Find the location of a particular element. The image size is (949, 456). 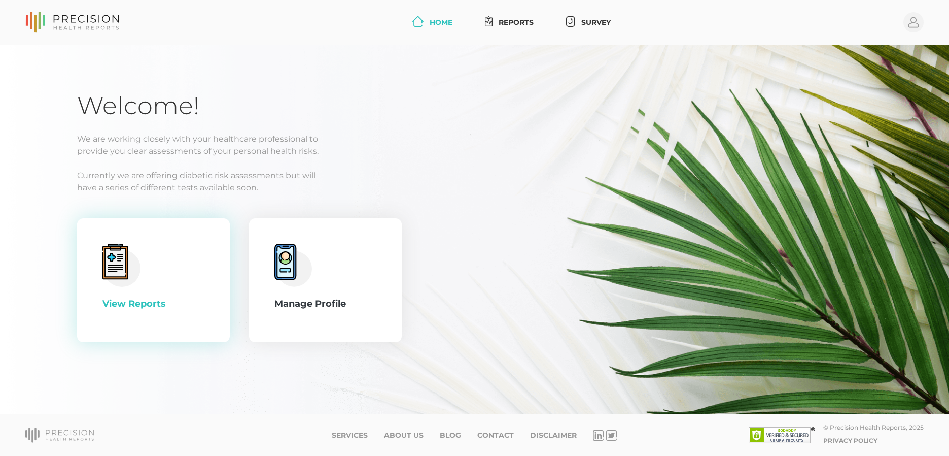

a: Blog is located at coordinates (450, 435).